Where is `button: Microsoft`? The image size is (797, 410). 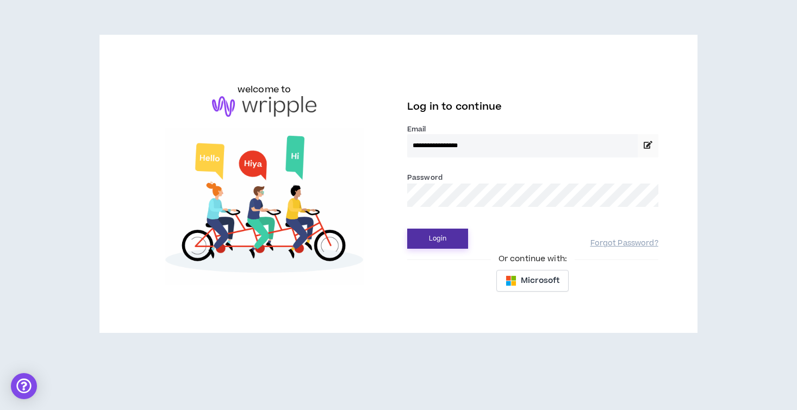 button: Microsoft is located at coordinates (532, 281).